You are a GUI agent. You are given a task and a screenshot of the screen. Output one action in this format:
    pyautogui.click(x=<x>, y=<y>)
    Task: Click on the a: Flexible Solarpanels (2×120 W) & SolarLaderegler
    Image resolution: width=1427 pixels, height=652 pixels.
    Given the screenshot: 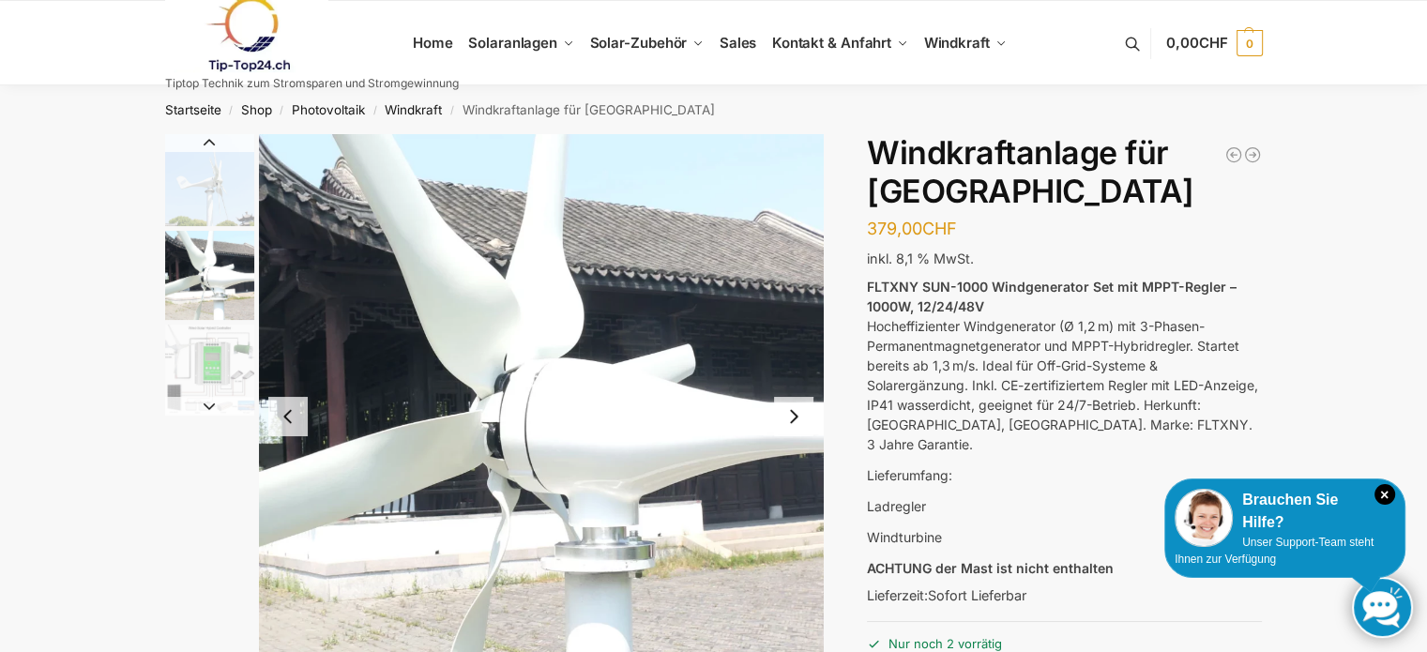 What is the action you would take?
    pyautogui.click(x=1233, y=155)
    